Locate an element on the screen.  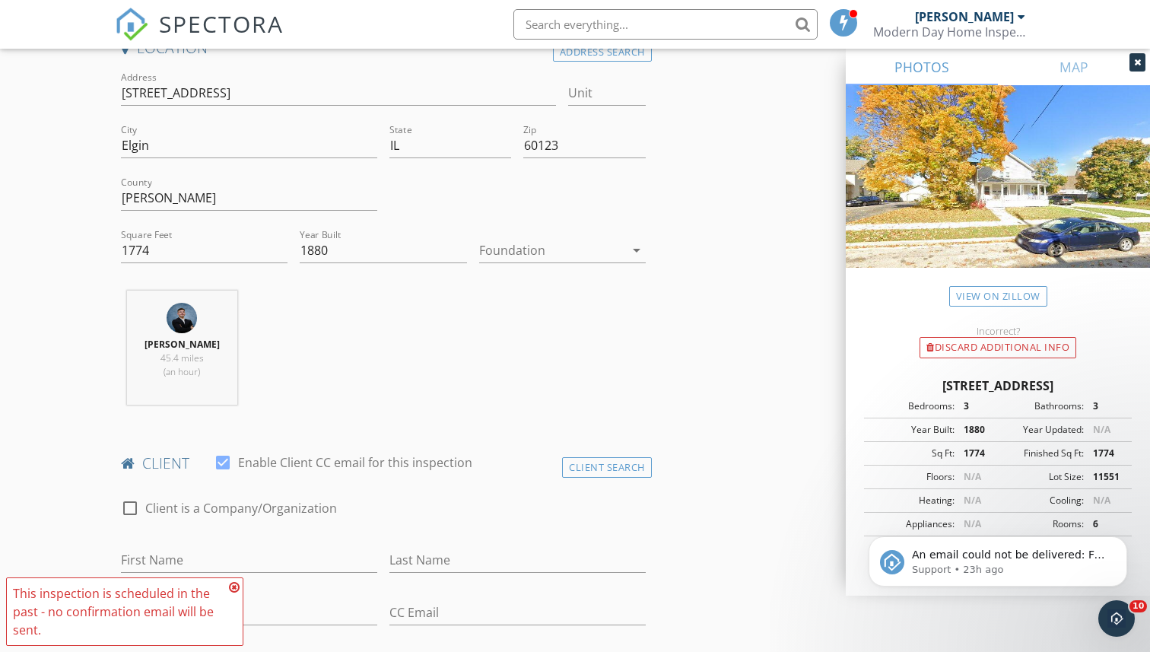
span: (an hour) is located at coordinates (182, 371).